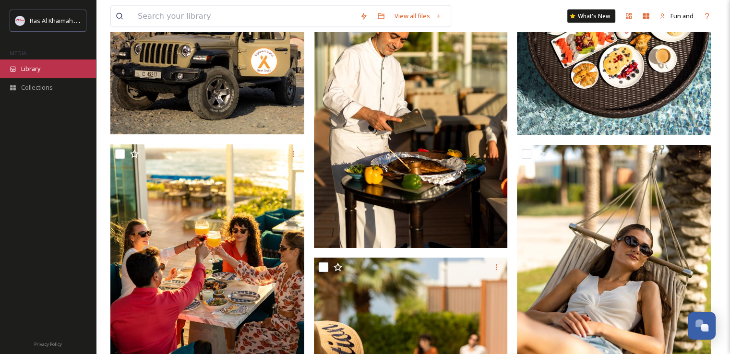  I want to click on div: View all files, so click(418, 15).